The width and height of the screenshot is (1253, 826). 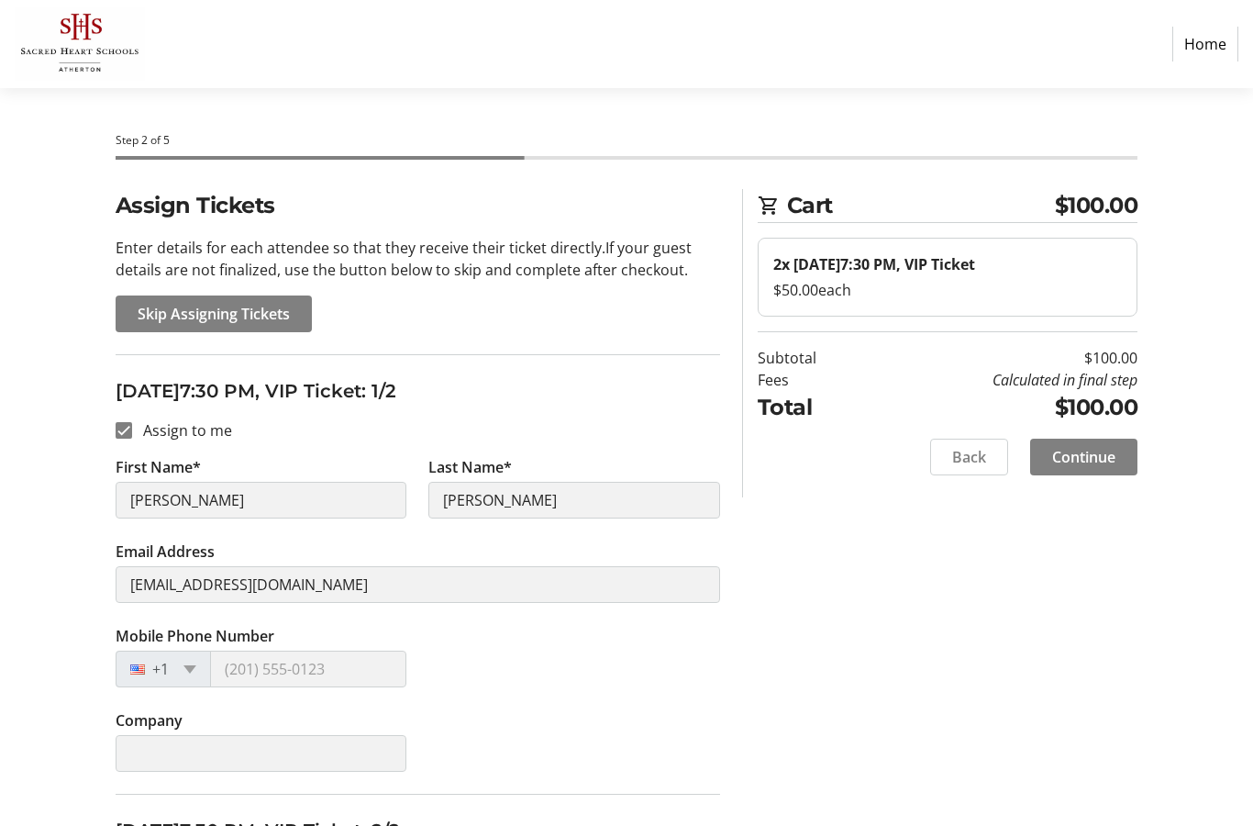 What do you see at coordinates (1096, 205) in the screenshot?
I see `span: $100.00` at bounding box center [1096, 205].